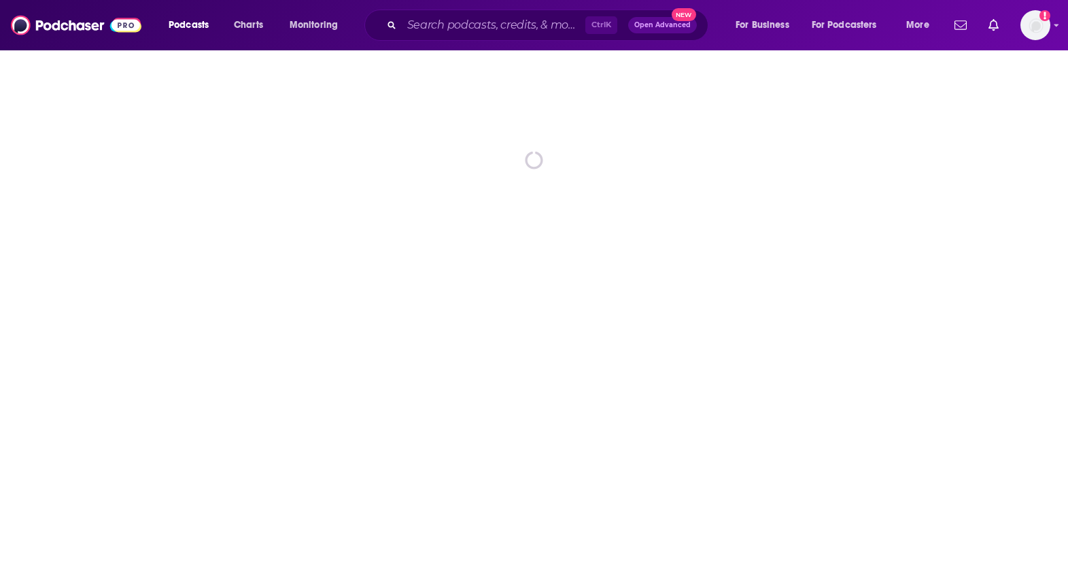  I want to click on button: Show profile menu, so click(1036, 25).